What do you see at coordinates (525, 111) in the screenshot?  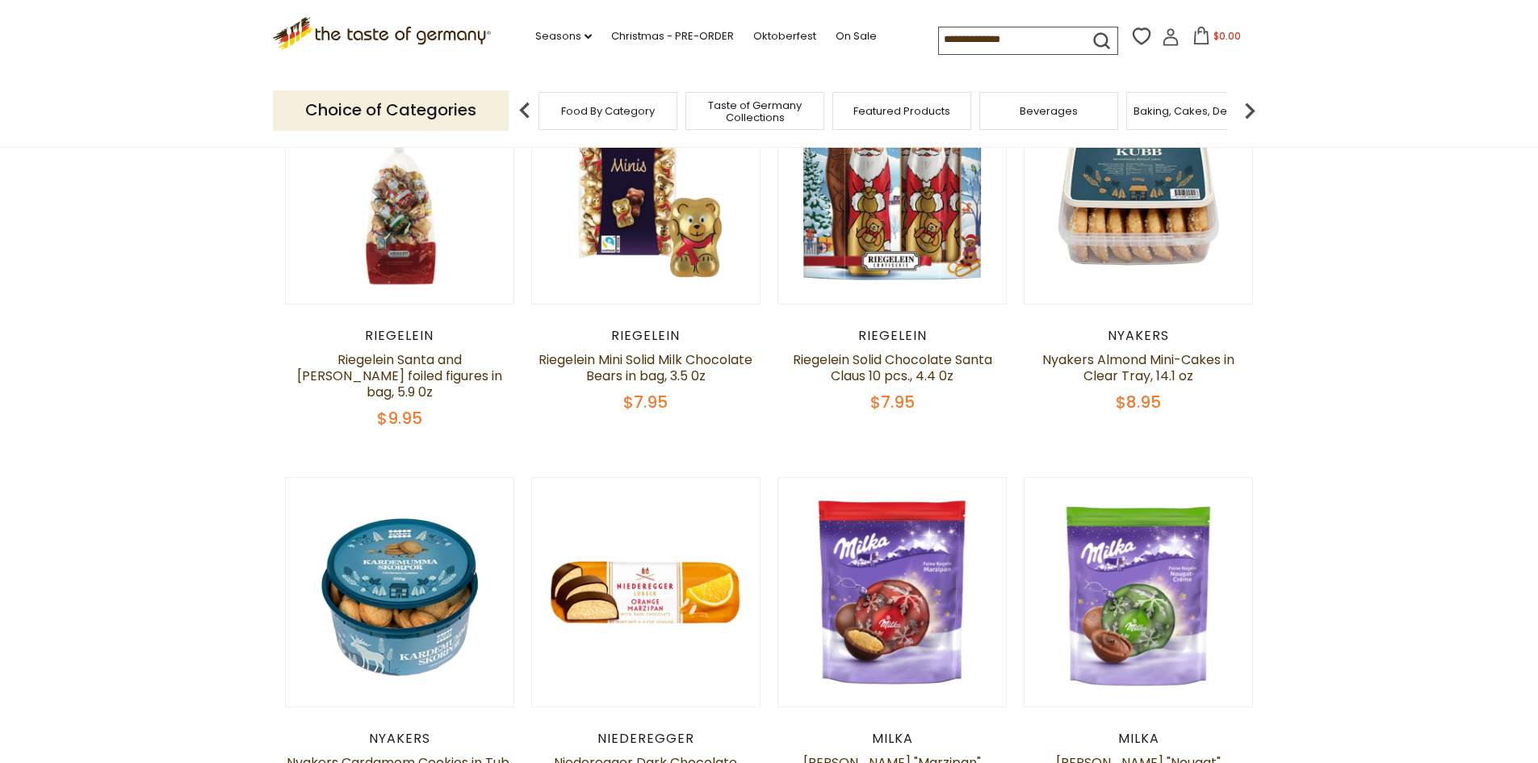 I see `img: previous arrow` at bounding box center [525, 111].